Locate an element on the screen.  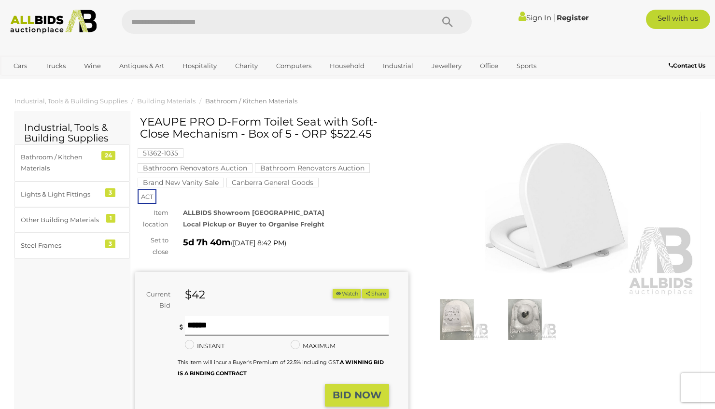
a: Hospitality is located at coordinates (199, 66).